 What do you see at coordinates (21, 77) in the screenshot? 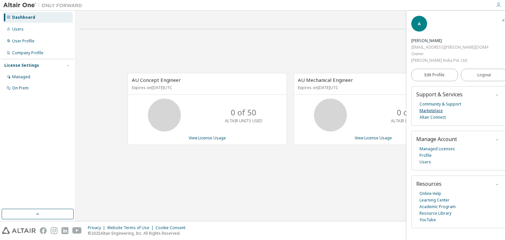
I see `div: Managed` at bounding box center [21, 77].